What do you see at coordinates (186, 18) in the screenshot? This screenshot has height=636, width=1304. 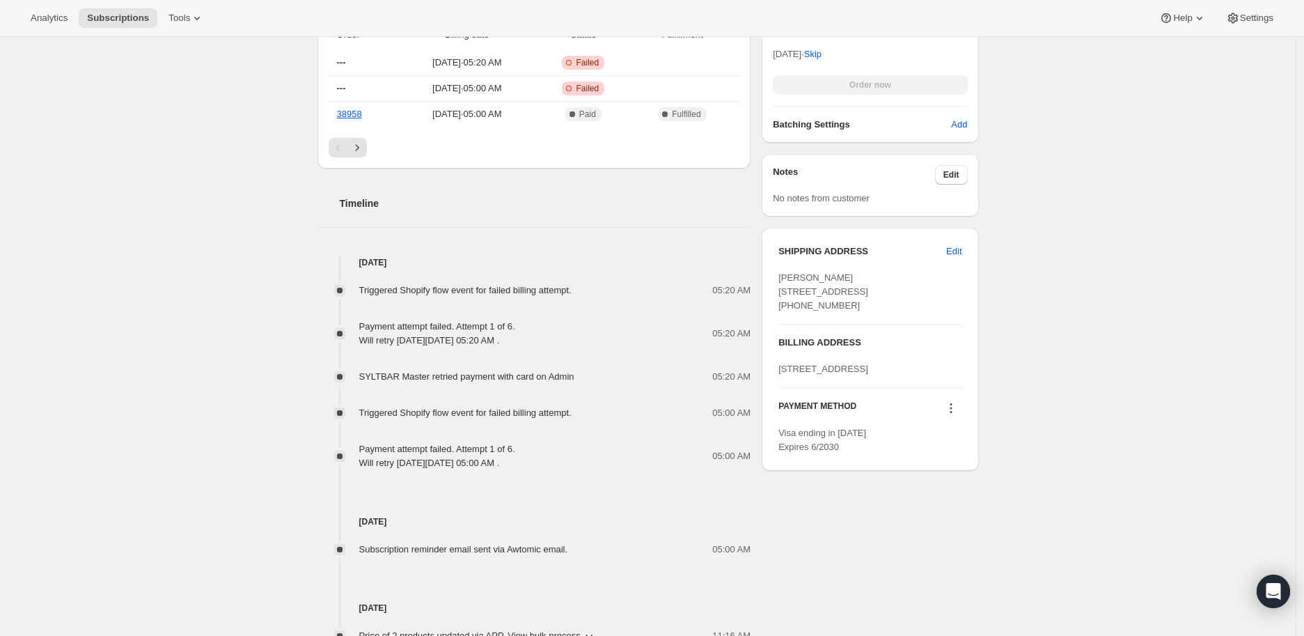 I see `button: Tools` at bounding box center [186, 18].